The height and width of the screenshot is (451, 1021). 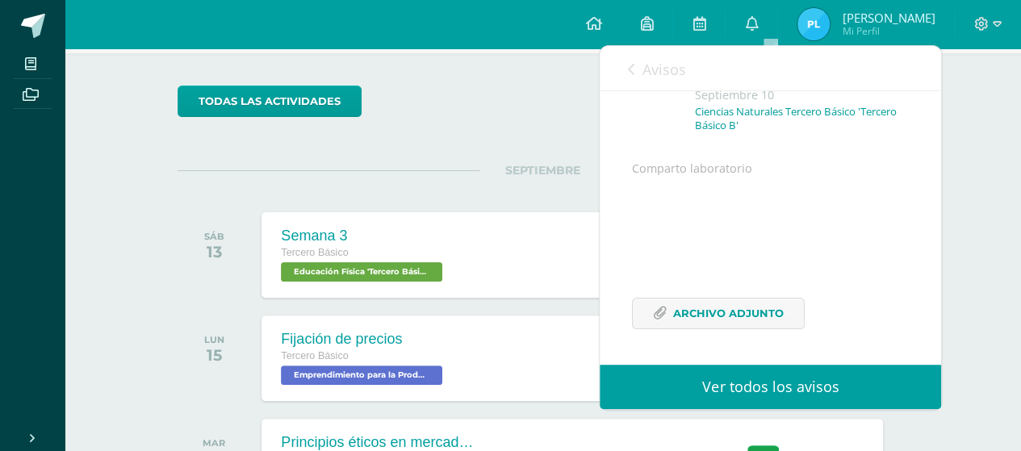 I want to click on span: SEPTIEMBRE, so click(x=542, y=170).